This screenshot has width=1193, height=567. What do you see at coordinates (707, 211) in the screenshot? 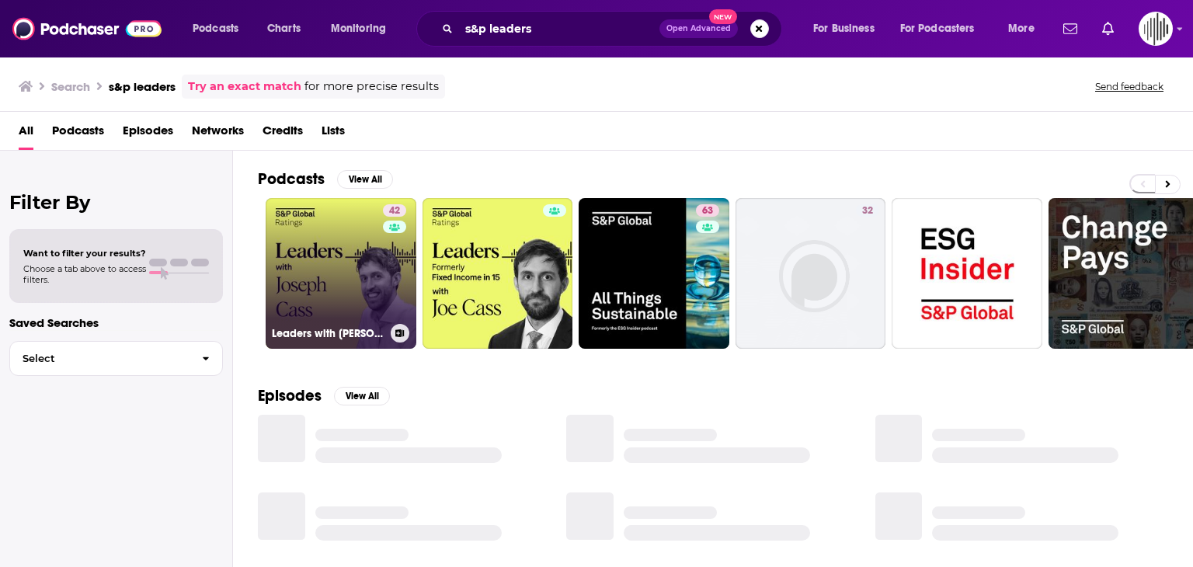
I see `span: 63` at bounding box center [707, 211].